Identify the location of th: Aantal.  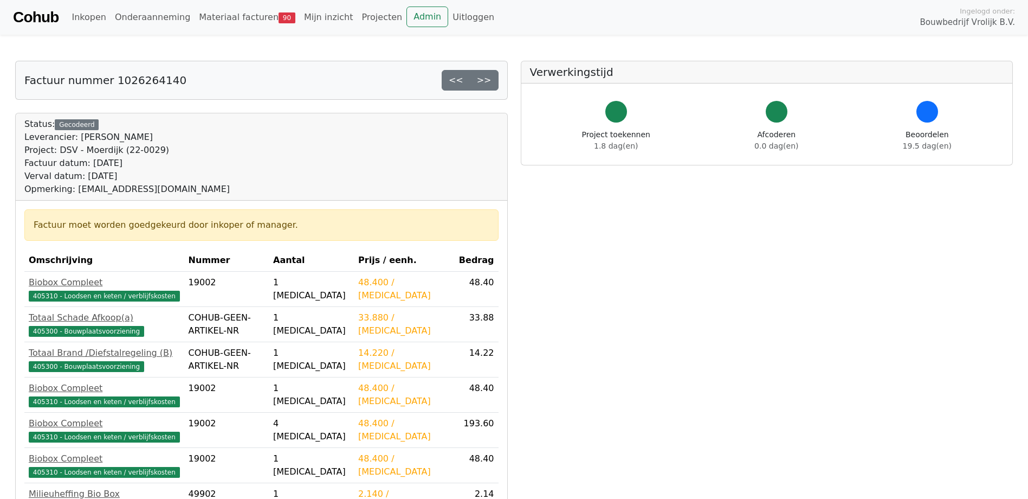
(311, 260).